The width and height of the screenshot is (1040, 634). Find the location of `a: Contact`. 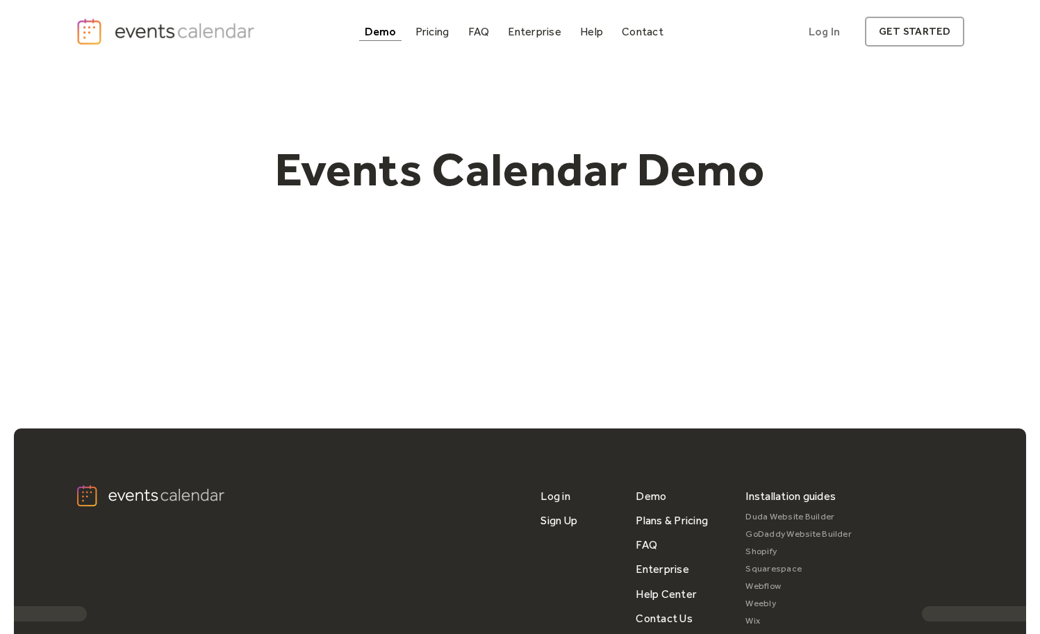

a: Contact is located at coordinates (643, 31).